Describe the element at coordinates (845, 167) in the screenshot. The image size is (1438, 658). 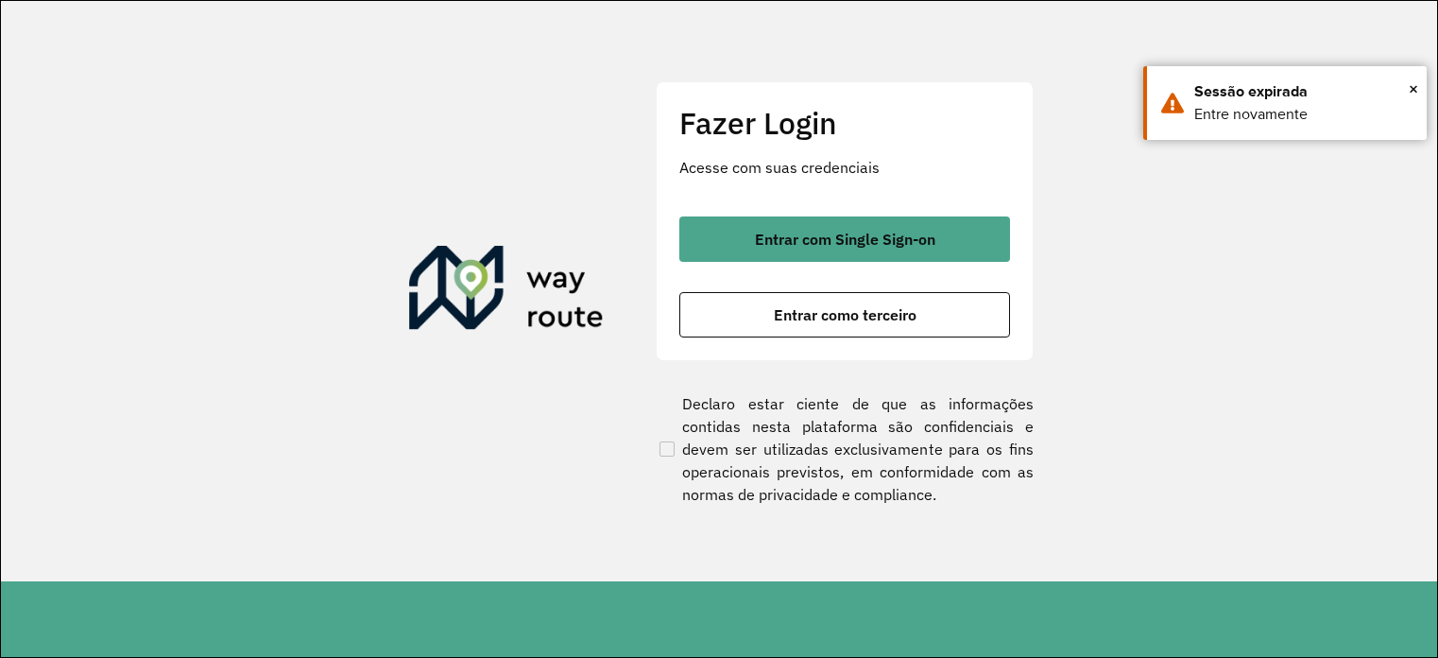
I see `p: Acesse com suas credenciais` at that location.